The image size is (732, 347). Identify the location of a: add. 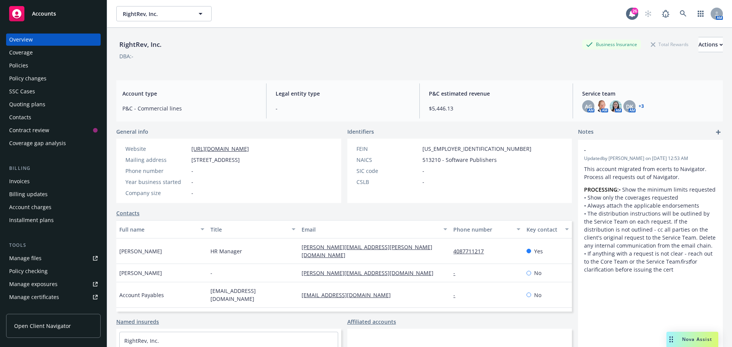
(718, 132).